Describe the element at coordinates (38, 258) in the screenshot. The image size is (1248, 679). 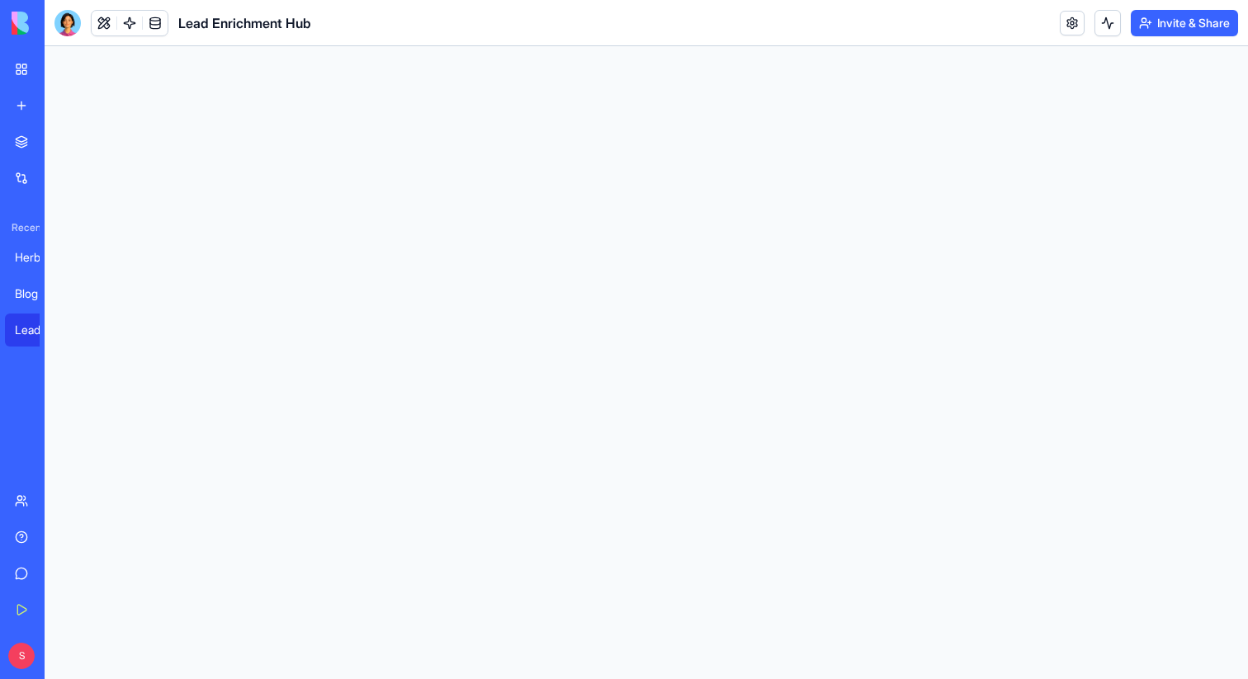
I see `div: Herbal Wellness Portal` at that location.